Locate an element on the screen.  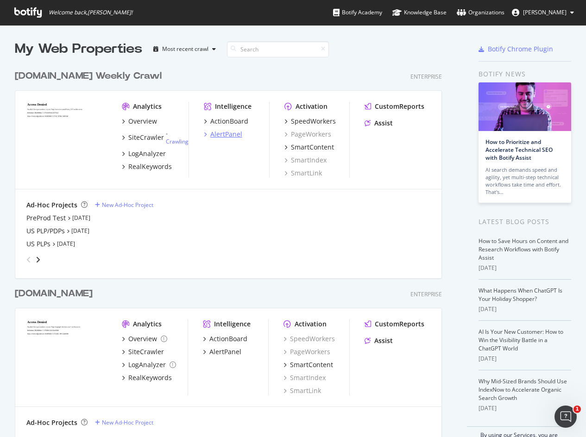
div: Knowledge Base is located at coordinates (419, 12).